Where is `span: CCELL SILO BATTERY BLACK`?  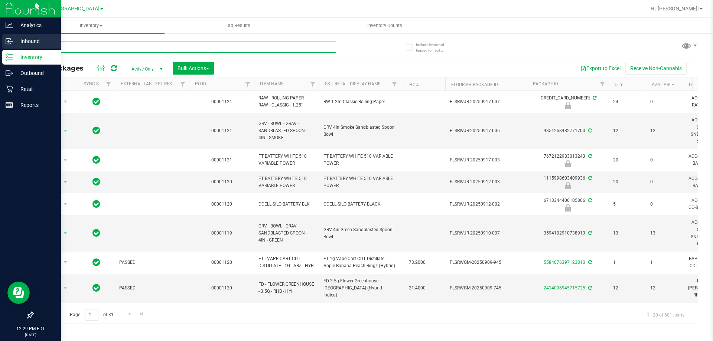
span: CCELL SILO BATTERY BLACK is located at coordinates (360, 204).